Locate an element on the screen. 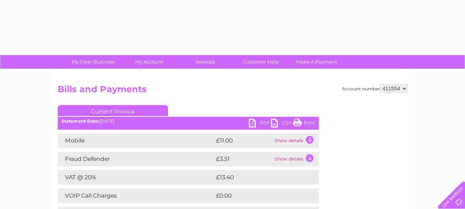  td: £0.00 is located at coordinates (258, 196).